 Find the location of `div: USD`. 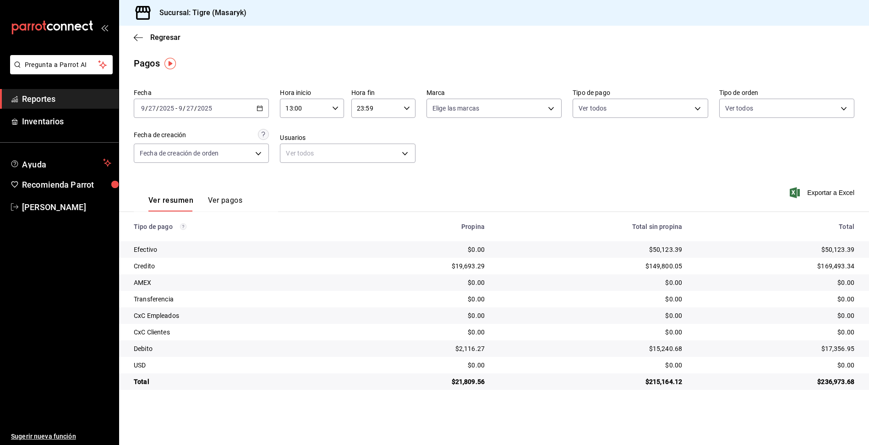

div: USD is located at coordinates (236, 365).